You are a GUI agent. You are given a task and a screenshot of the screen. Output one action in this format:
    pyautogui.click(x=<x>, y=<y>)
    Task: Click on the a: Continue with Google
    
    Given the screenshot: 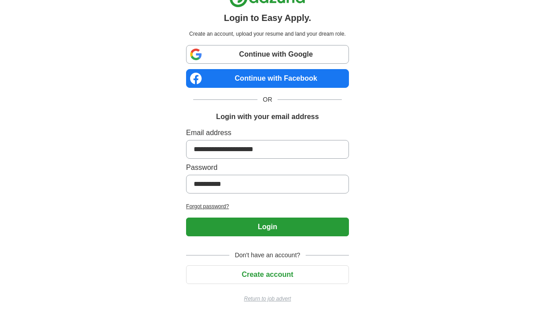 What is the action you would take?
    pyautogui.click(x=267, y=54)
    